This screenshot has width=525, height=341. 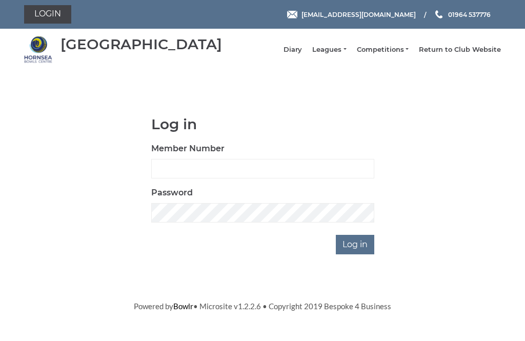 I want to click on img: Email, so click(x=292, y=14).